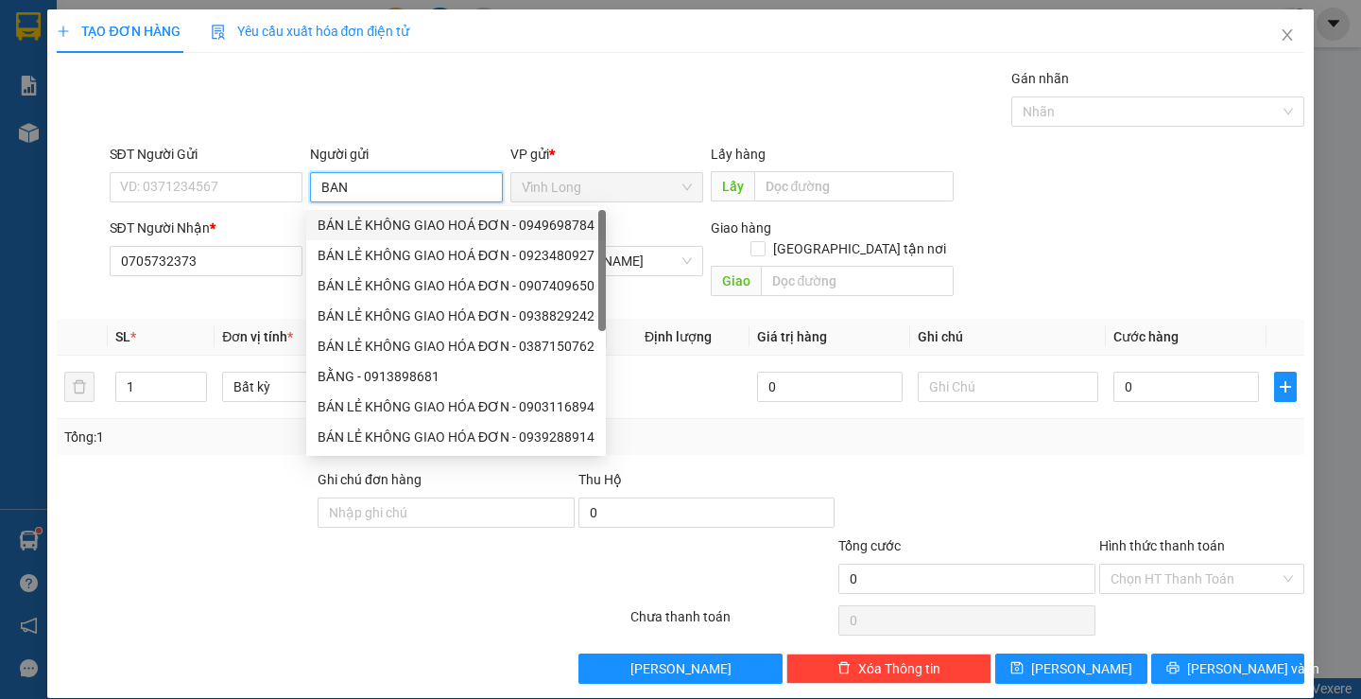  I want to click on label: Hình thức thanh toán, so click(1162, 545).